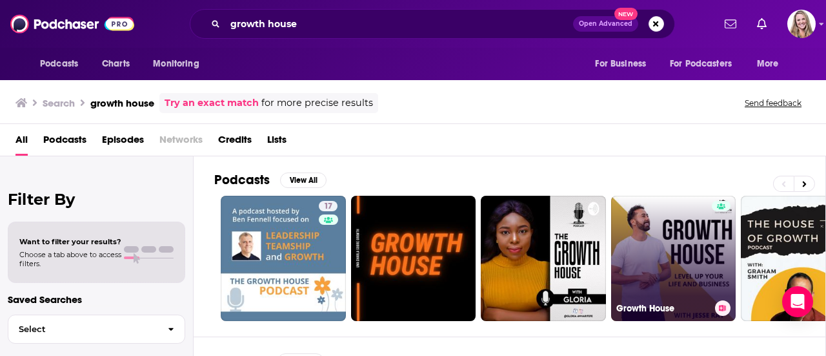 The image size is (826, 356). What do you see at coordinates (277, 142) in the screenshot?
I see `span: Lists` at bounding box center [277, 142].